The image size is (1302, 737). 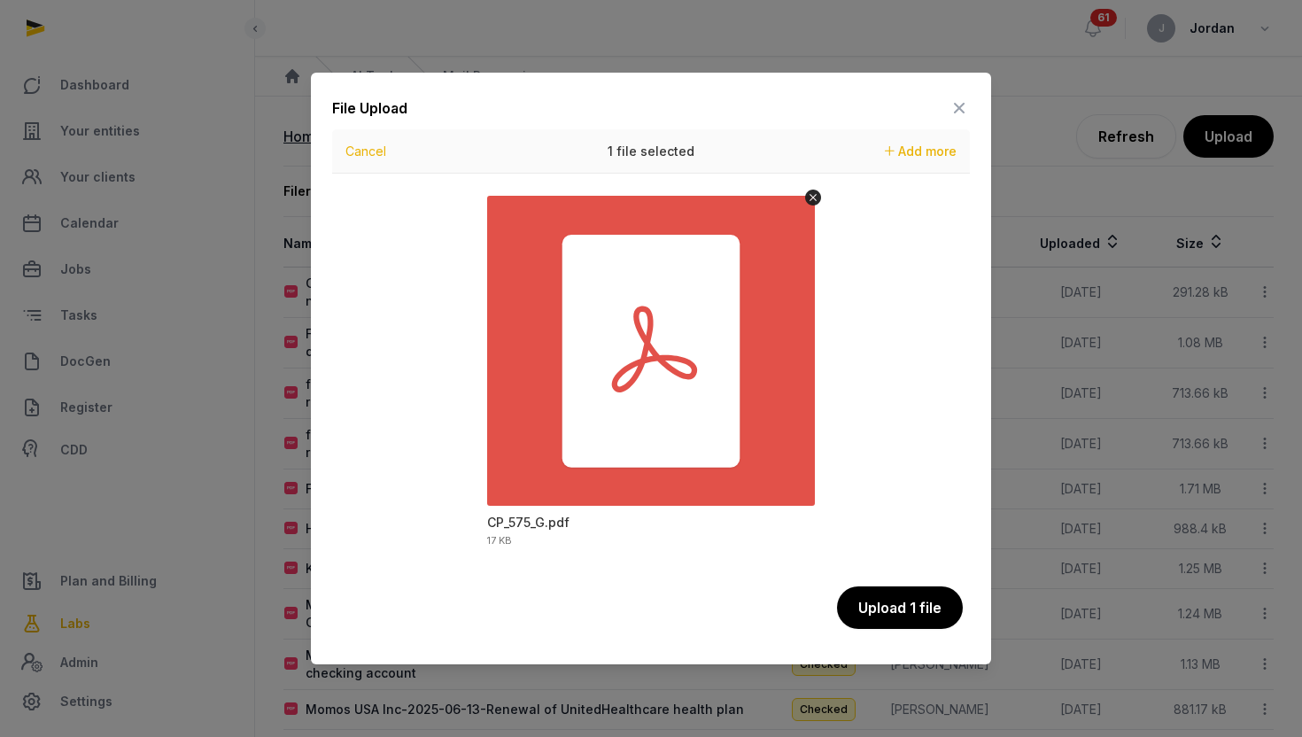 I want to click on div: CP_575_G.pdf, so click(x=528, y=523).